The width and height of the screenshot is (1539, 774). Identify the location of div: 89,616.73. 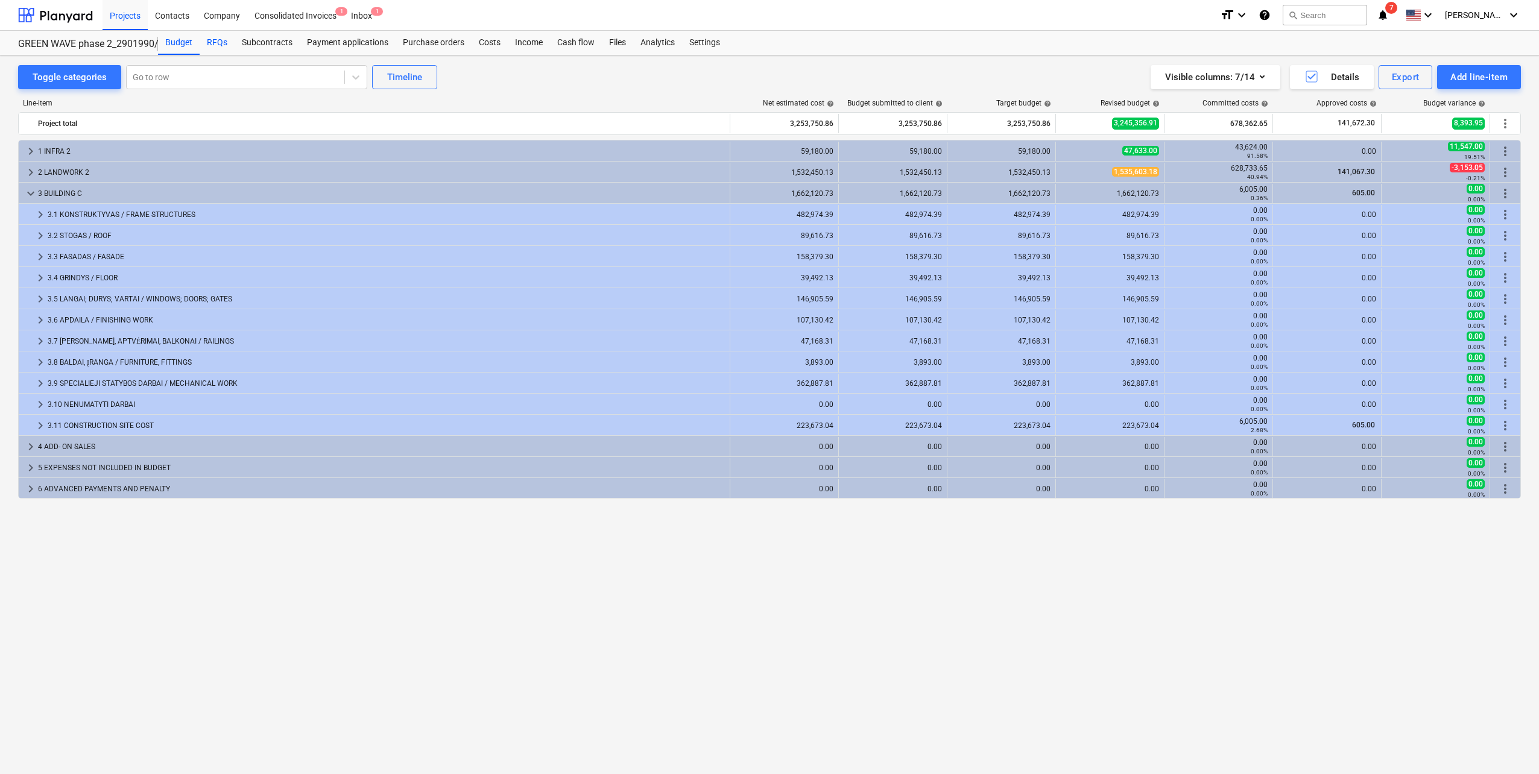
(893, 236).